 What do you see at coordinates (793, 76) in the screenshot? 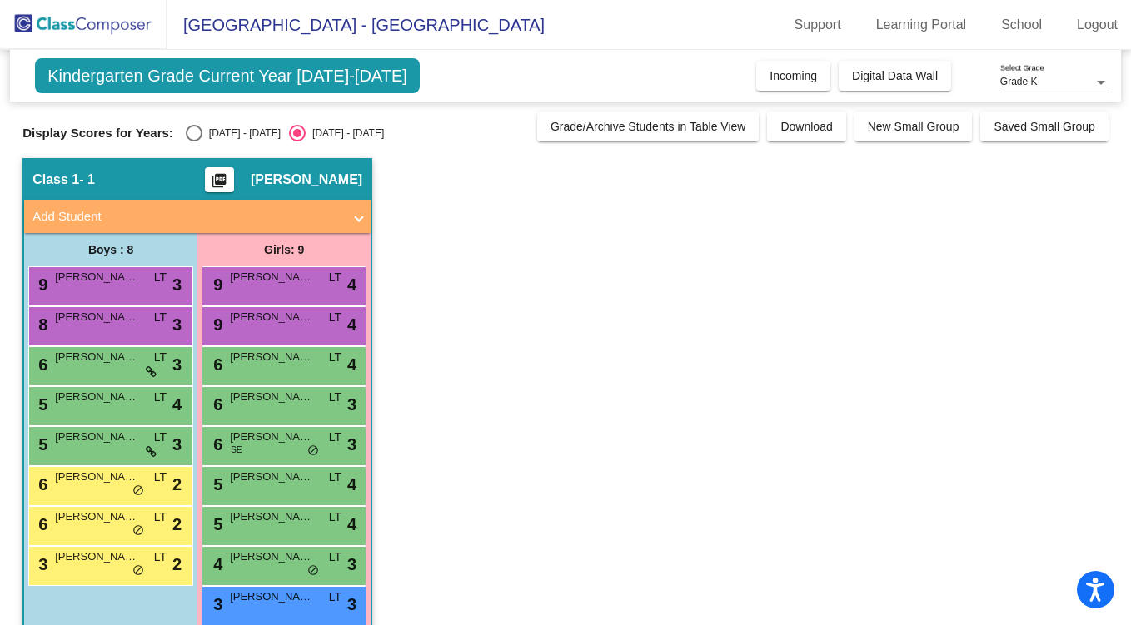
I see `button: Incoming` at bounding box center [793, 76].